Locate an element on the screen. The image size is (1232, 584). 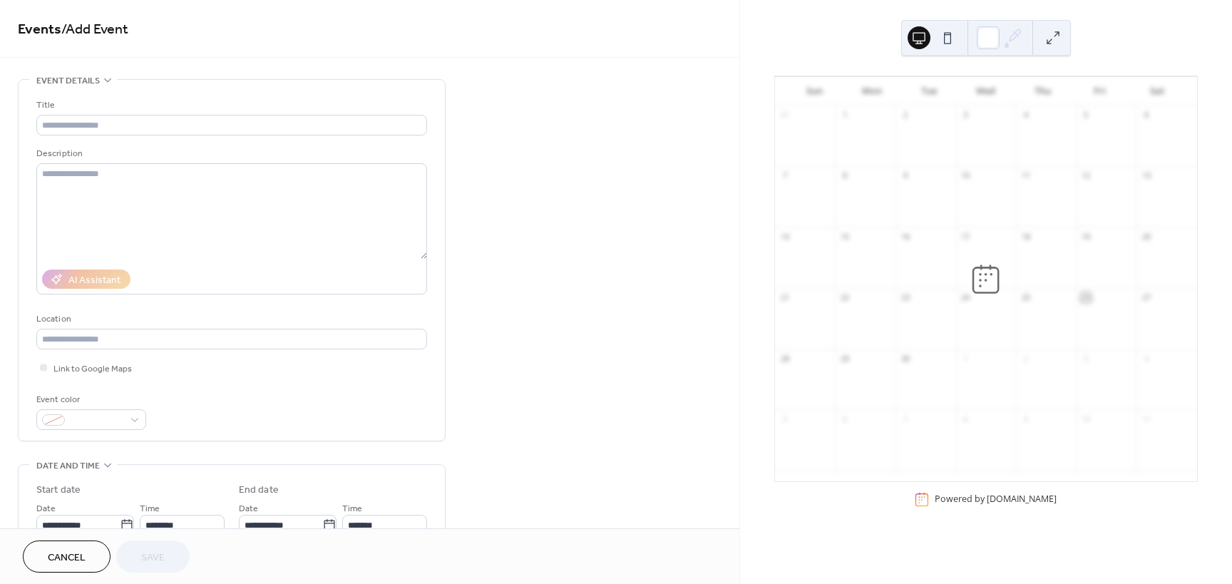
div: 16 is located at coordinates (904, 236).